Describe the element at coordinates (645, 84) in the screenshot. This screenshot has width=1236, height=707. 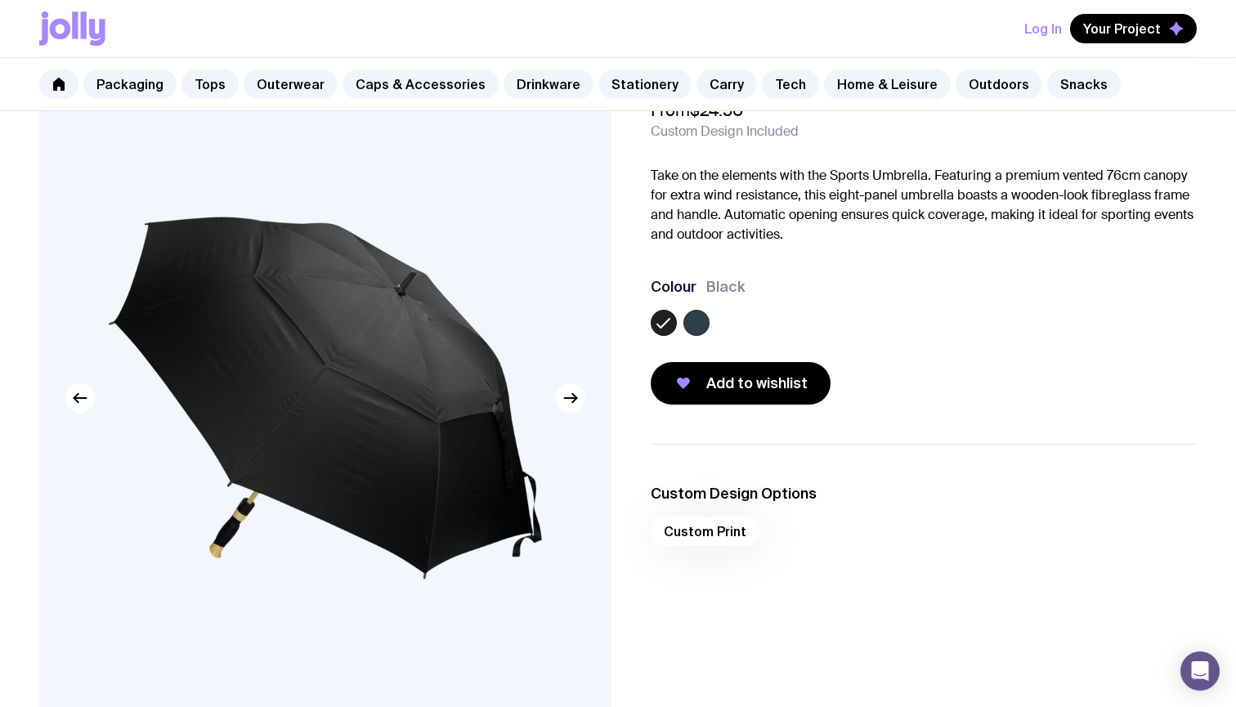
I see `a: Stationery` at that location.